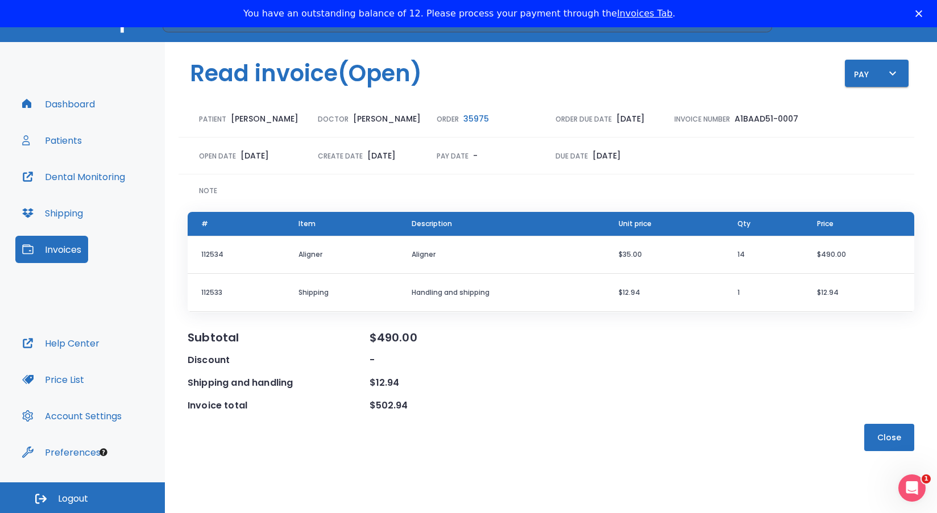 This screenshot has height=513, width=937. What do you see at coordinates (453, 156) in the screenshot?
I see `p: Pay Date` at bounding box center [453, 156].